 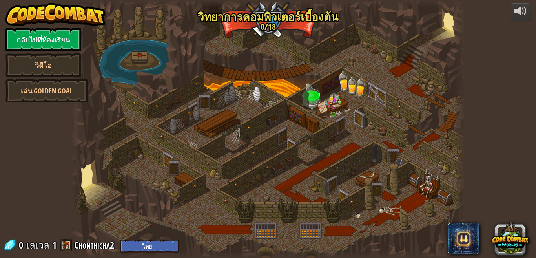 What do you see at coordinates (22, 245) in the screenshot?
I see `span: 0` at bounding box center [22, 245].